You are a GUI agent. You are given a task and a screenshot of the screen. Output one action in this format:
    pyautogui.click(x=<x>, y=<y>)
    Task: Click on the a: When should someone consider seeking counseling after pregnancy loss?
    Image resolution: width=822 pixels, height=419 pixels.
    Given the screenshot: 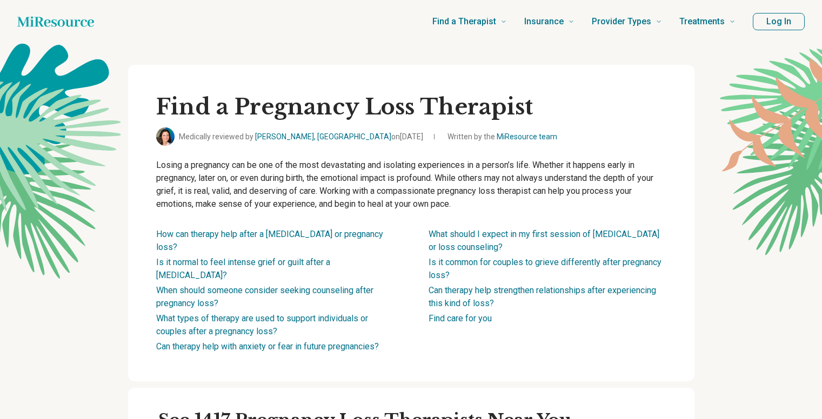 What is the action you would take?
    pyautogui.click(x=265, y=297)
    